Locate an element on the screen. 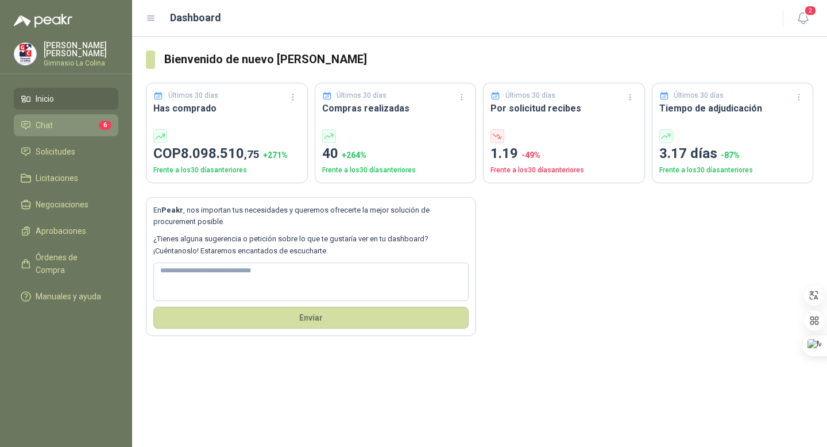 Image resolution: width=827 pixels, height=447 pixels. p: Gimnasio La Colina is located at coordinates (81, 63).